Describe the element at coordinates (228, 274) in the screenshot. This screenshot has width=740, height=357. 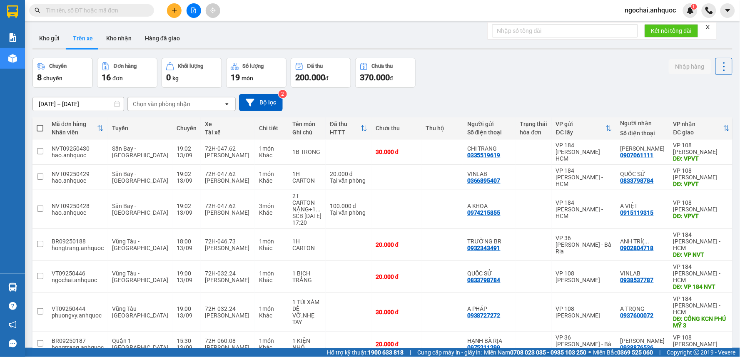
I see `div: 72H-032.24` at that location.